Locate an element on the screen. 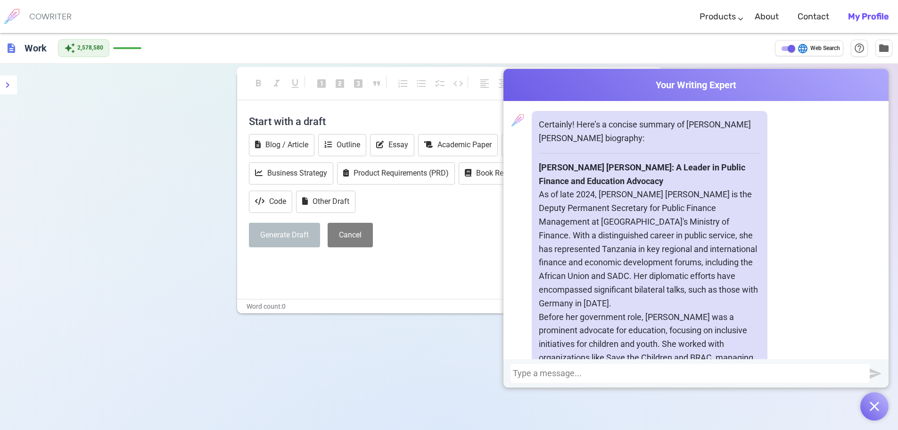 Image resolution: width=898 pixels, height=430 pixels. h6: Click to edit title is located at coordinates (35, 48).